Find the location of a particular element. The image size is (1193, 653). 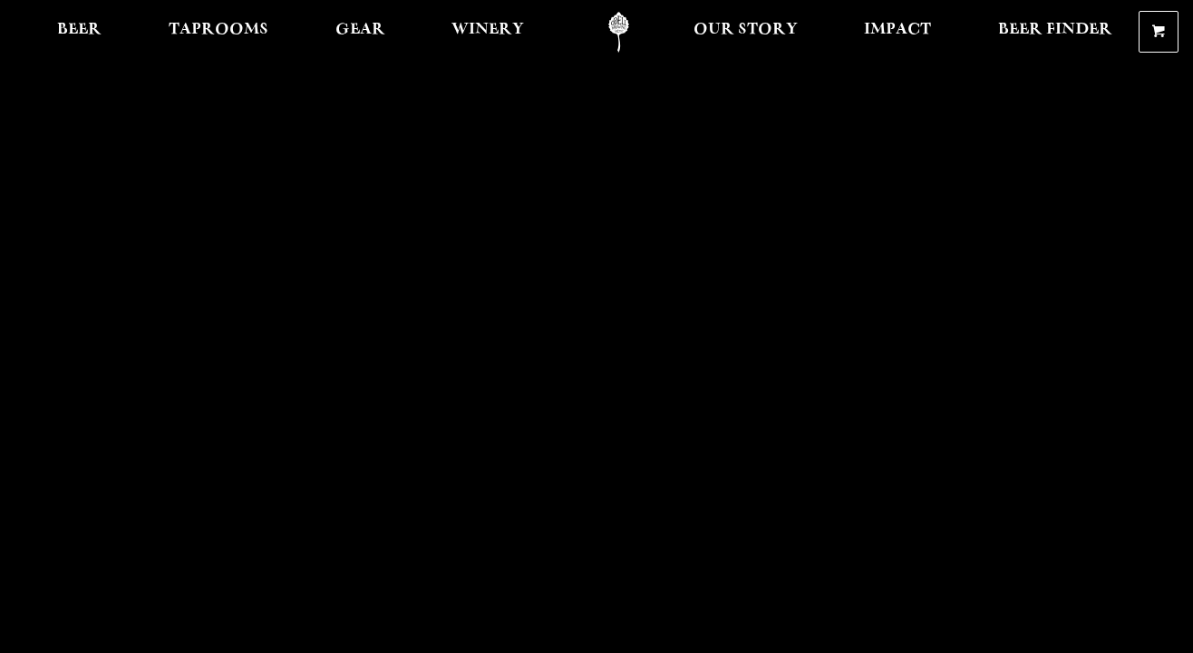

a: Beer is located at coordinates (79, 32).